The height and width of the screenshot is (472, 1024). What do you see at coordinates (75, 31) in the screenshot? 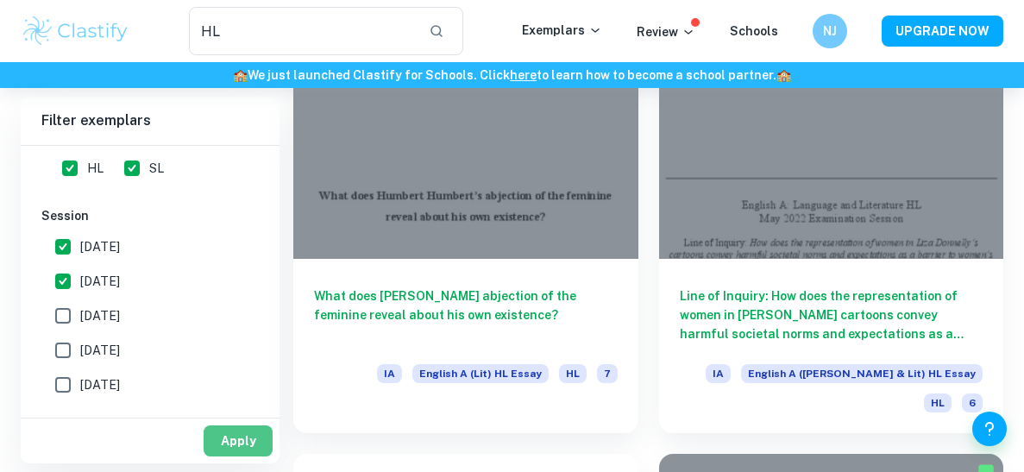
I see `img: Clastify logo` at bounding box center [75, 31].